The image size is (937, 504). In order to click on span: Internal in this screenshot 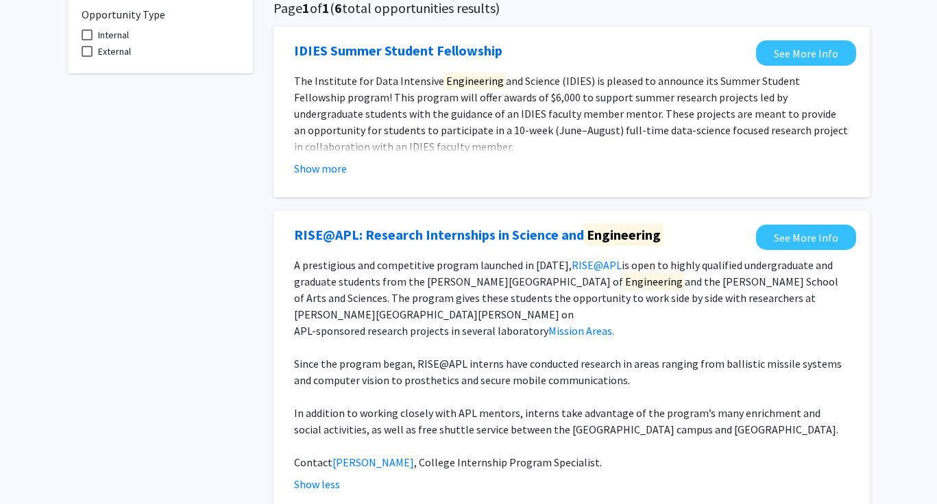, I will do `click(113, 35)`.